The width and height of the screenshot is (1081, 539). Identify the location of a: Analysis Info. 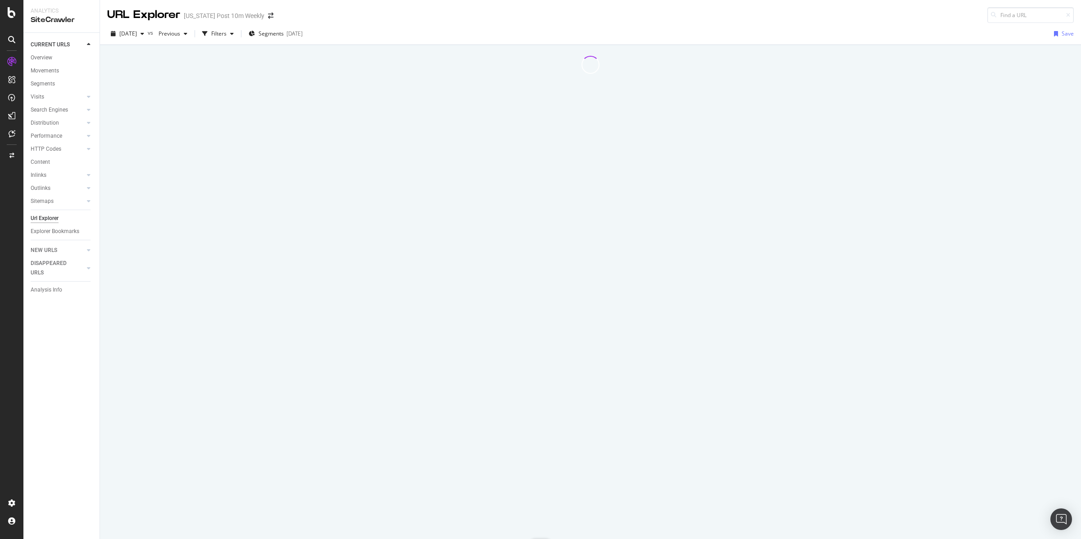
(62, 290).